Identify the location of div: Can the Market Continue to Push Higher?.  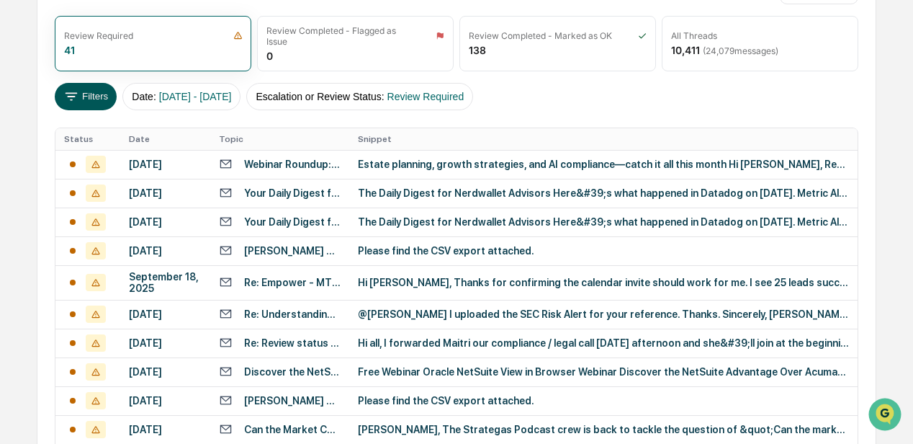
(292, 429).